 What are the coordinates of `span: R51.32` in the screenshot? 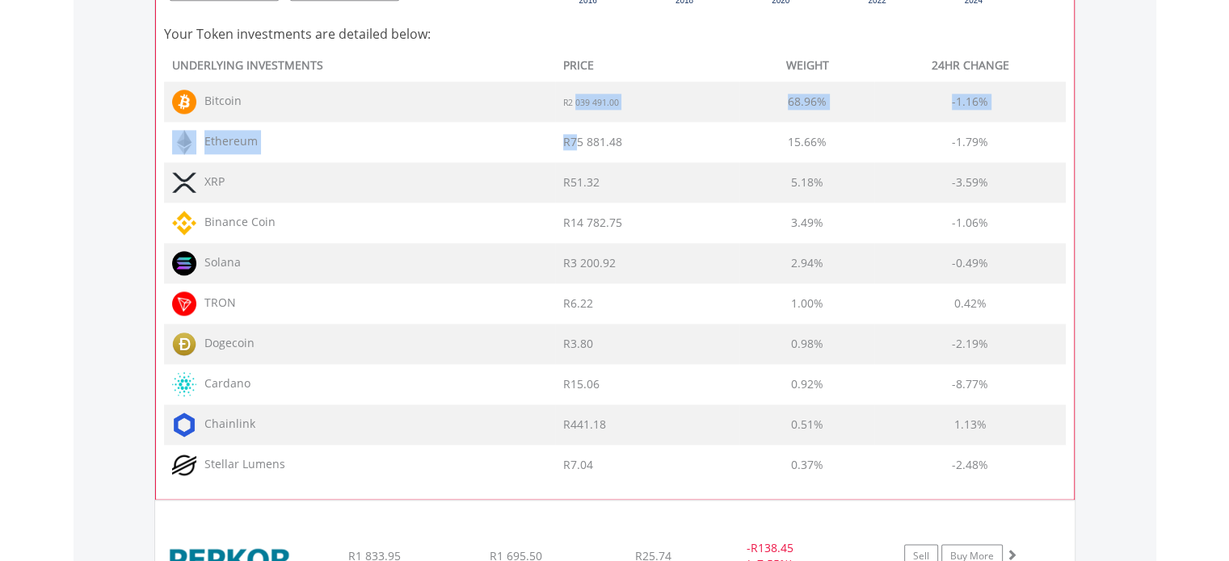 It's located at (581, 182).